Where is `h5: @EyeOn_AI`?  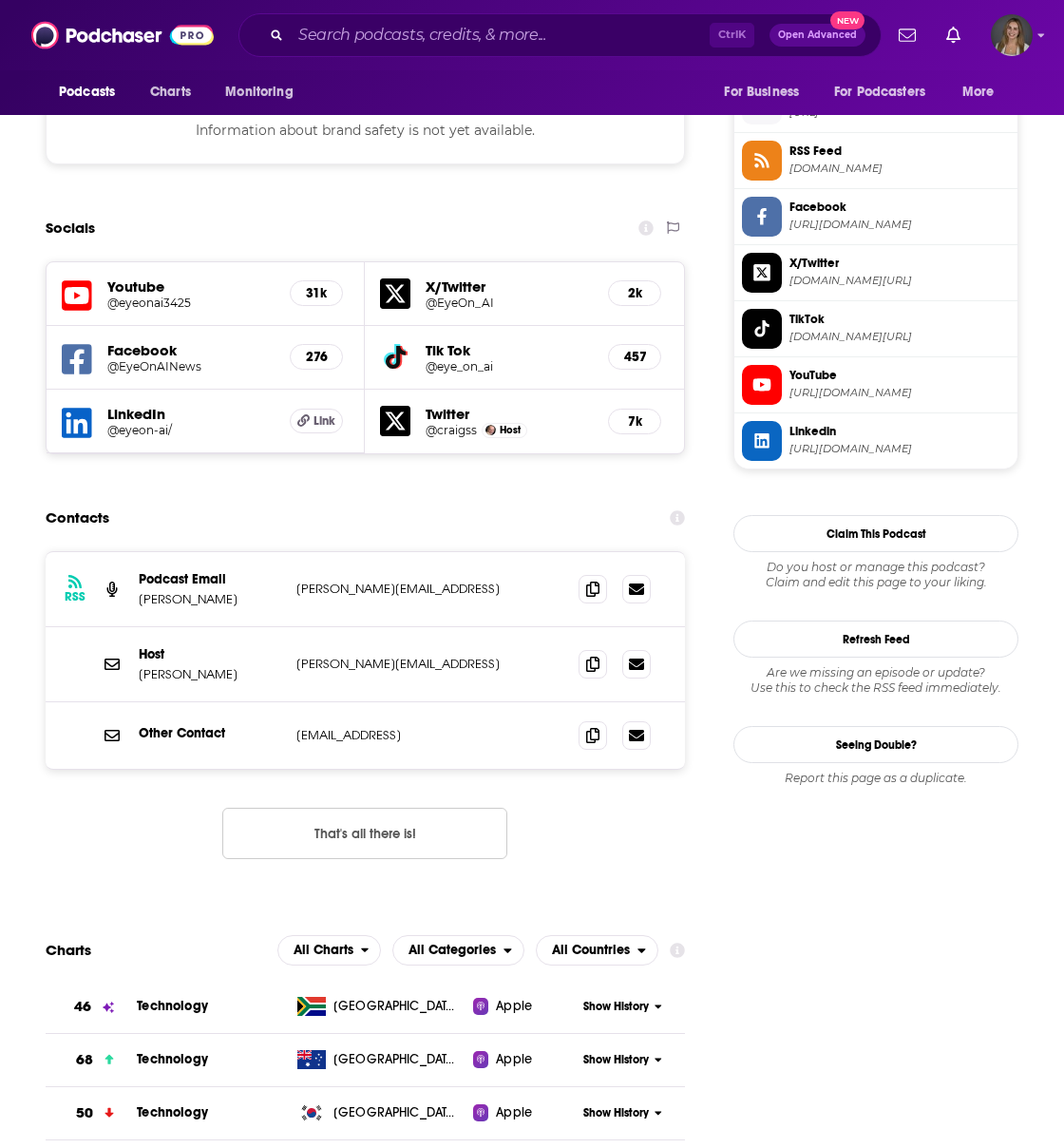 h5: @EyeOn_AI is located at coordinates (509, 302).